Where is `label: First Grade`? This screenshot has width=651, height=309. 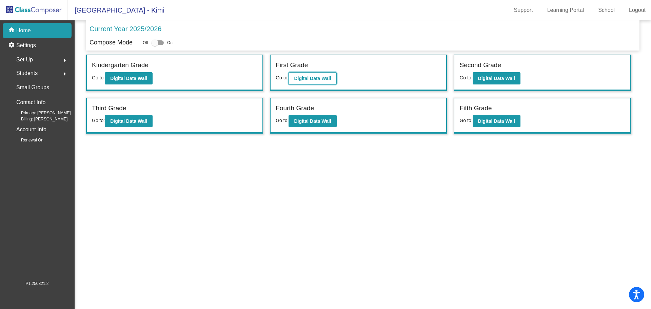 label: First Grade is located at coordinates (292, 65).